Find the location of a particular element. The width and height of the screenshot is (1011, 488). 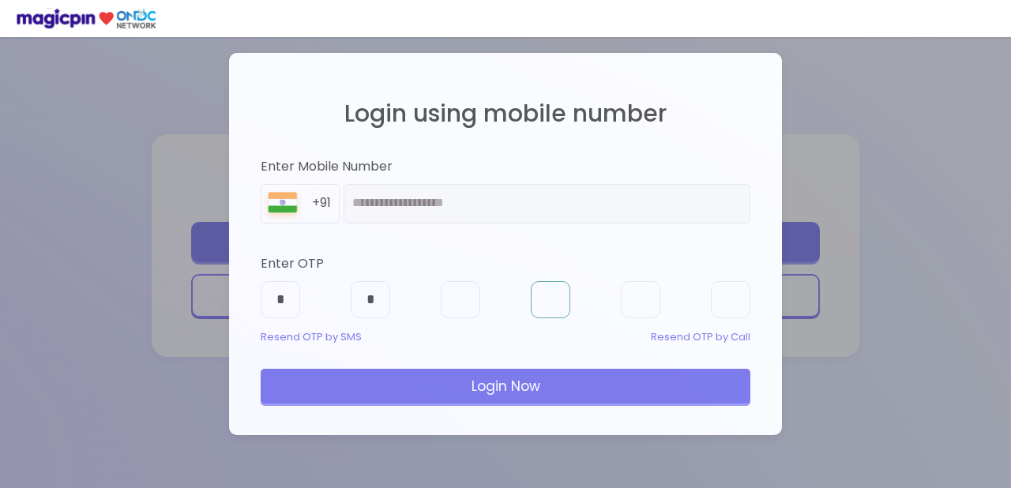

img: 8BGLRPwvQ+9ZgAAAAASUVORK5CYII= is located at coordinates (283, 205).